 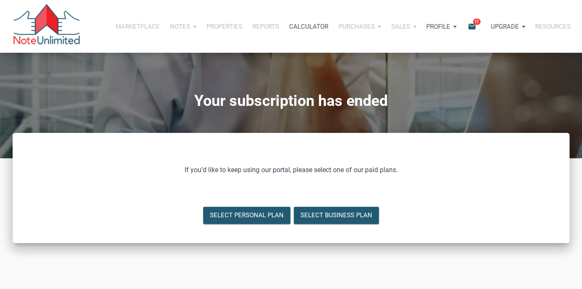 What do you see at coordinates (336, 215) in the screenshot?
I see `a: Select Business Plan` at bounding box center [336, 215].